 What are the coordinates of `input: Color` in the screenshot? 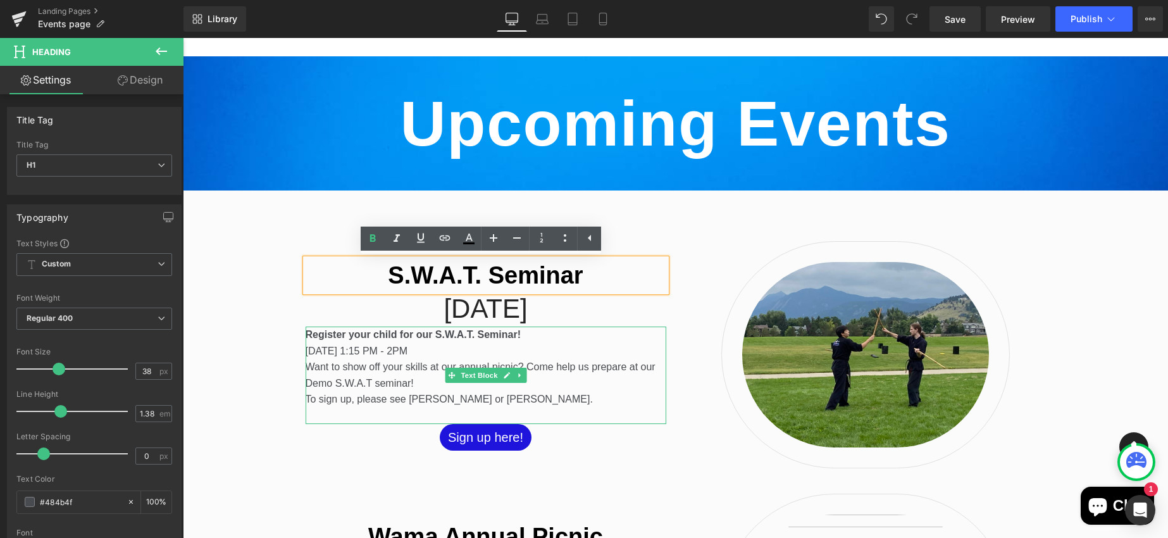 It's located at (80, 502).